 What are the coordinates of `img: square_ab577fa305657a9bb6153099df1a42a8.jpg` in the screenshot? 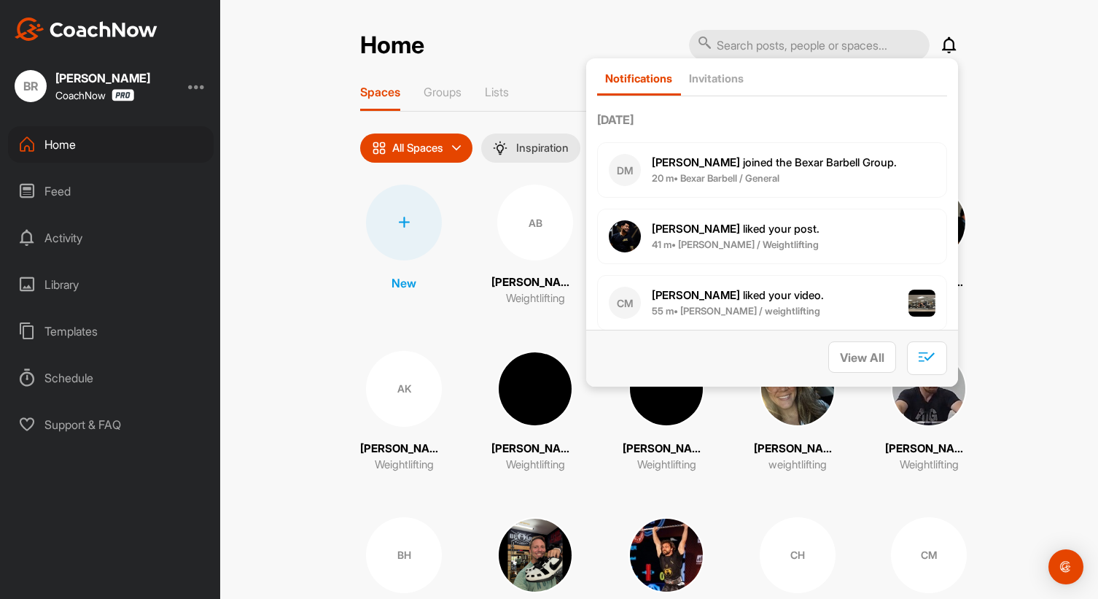 It's located at (798, 389).